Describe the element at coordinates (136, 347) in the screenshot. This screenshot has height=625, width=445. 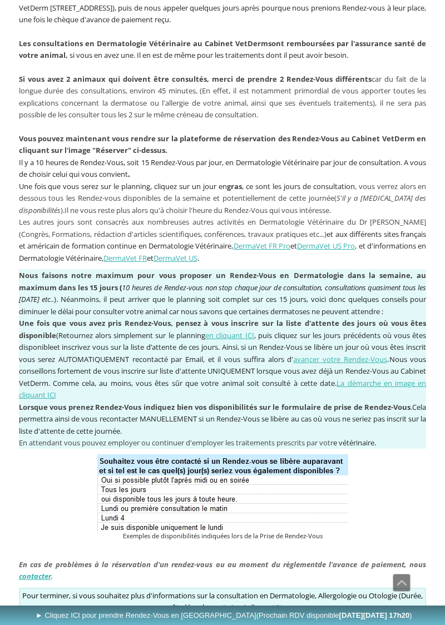
I see `span: et inscrivez vous sur la liste d’attente de ces jours` at that location.